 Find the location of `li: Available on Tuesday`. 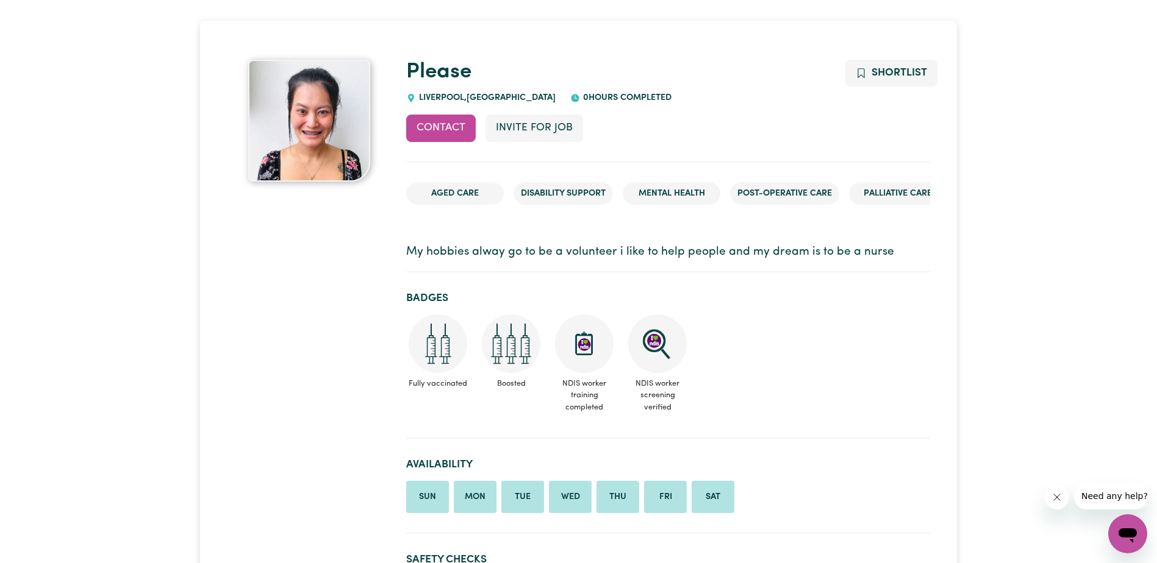

li: Available on Tuesday is located at coordinates (523, 498).